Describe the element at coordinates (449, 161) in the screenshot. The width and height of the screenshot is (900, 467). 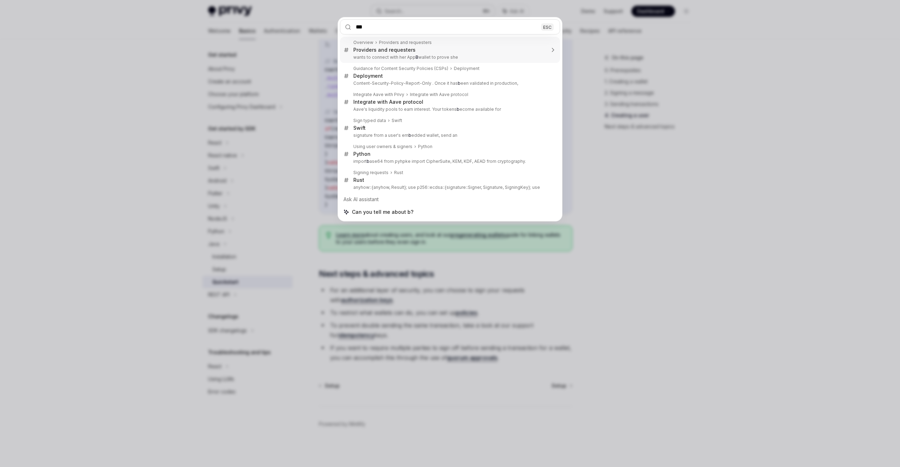
I see `p: import ase64 from pyhpke import CipherSuite, KEM, KDF, AEAD from cryptography.` at that location.